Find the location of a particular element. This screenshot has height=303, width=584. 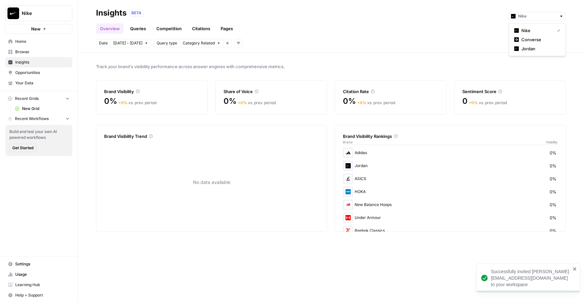

span: New Grid is located at coordinates (46, 109).